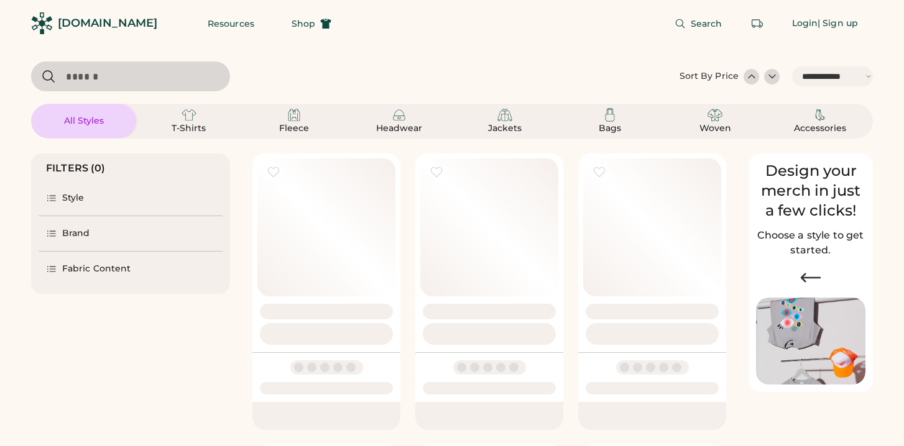 The height and width of the screenshot is (446, 904). What do you see at coordinates (76, 168) in the screenshot?
I see `div: FILTERS (0)` at bounding box center [76, 168].